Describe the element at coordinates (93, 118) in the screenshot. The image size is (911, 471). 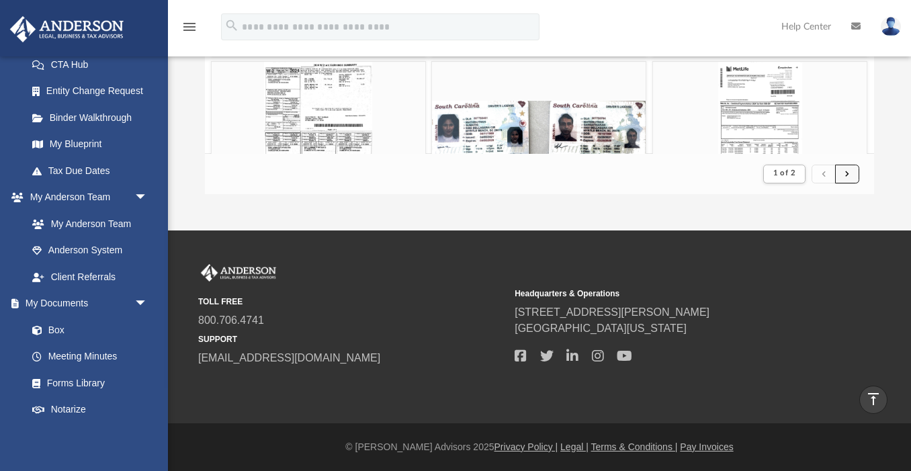
I see `a: Binder Walkthrough` at that location.